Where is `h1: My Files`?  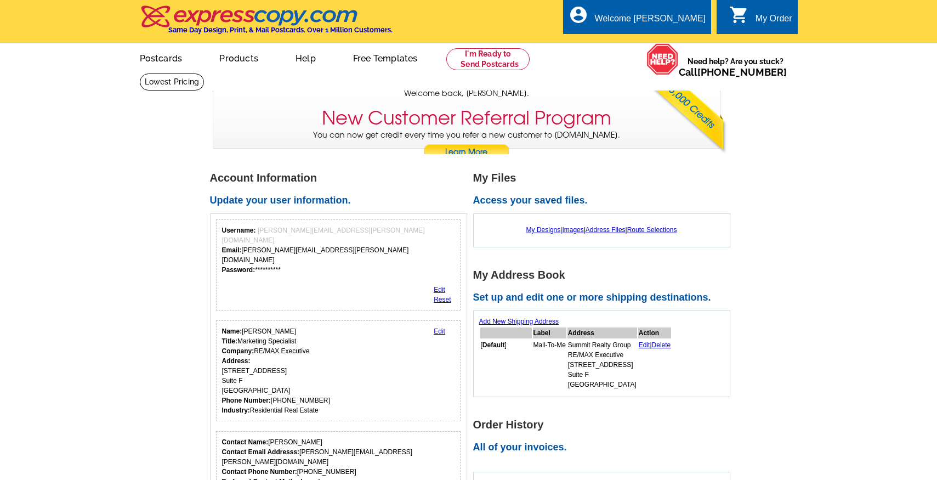
h1: My Files is located at coordinates (605, 178).